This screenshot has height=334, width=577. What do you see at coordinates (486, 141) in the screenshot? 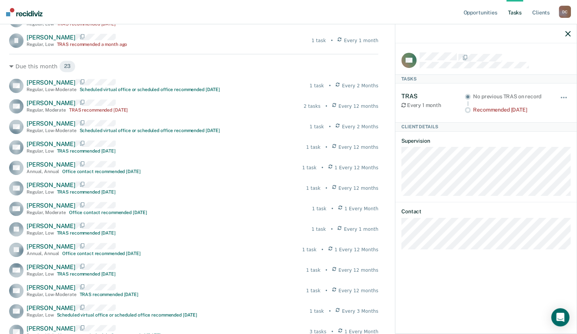
I see `dt: Supervision` at bounding box center [486, 141].